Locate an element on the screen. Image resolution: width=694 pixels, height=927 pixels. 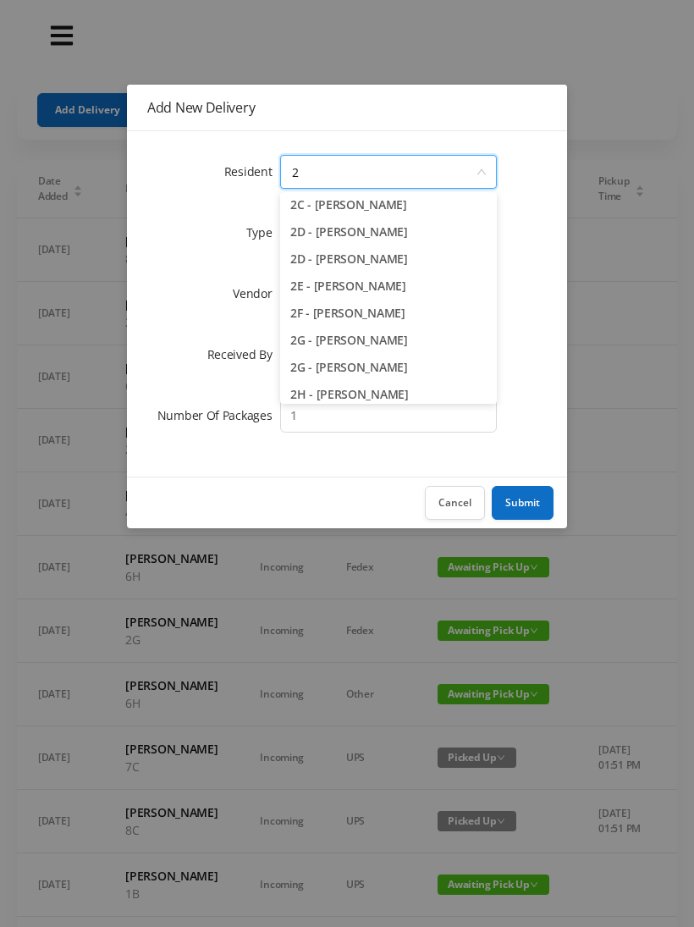
div: Add New Delivery is located at coordinates (347, 108).